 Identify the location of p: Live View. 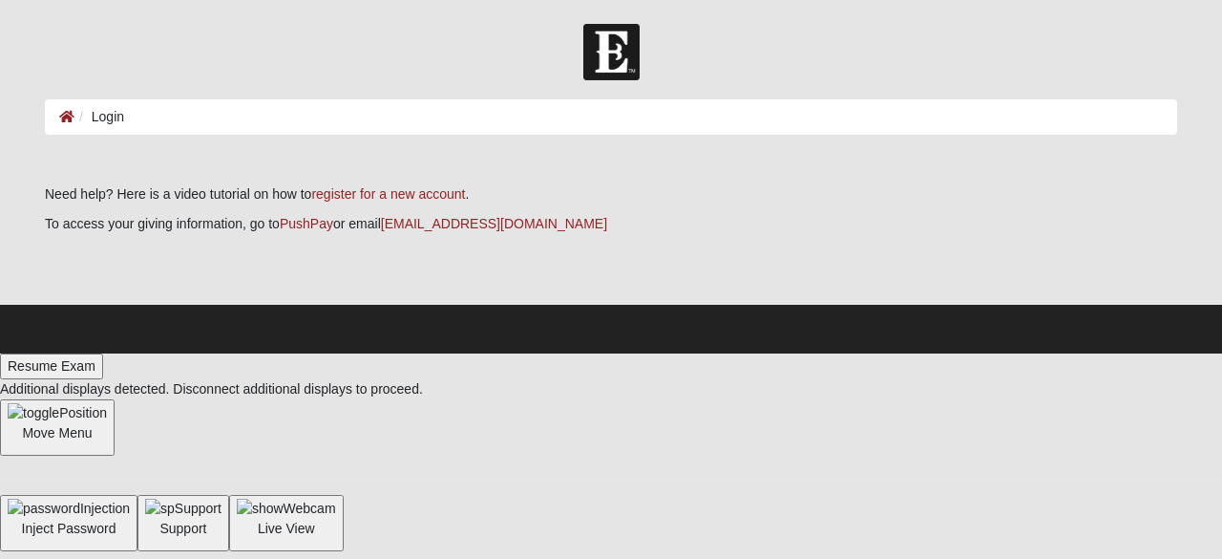
(286, 528).